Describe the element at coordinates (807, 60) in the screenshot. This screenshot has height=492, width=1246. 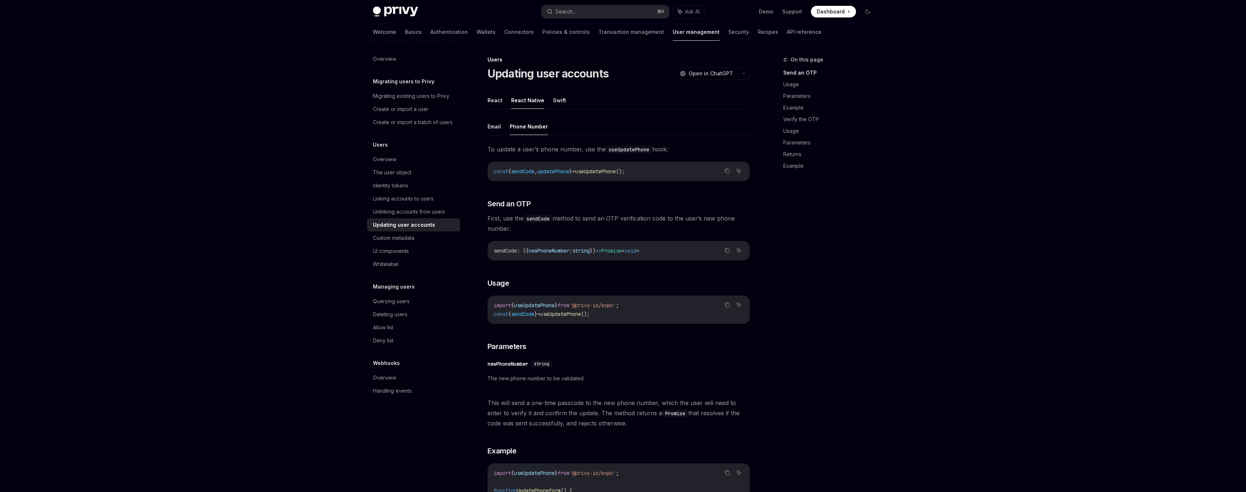
I see `span: On this page` at that location.